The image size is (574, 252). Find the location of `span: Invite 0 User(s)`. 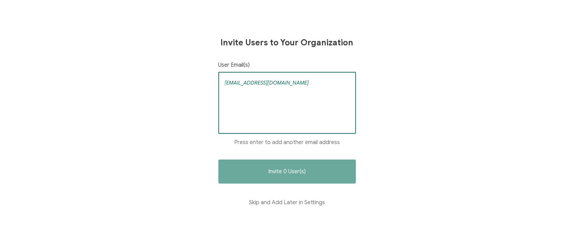

span: Invite 0 User(s) is located at coordinates (287, 172).